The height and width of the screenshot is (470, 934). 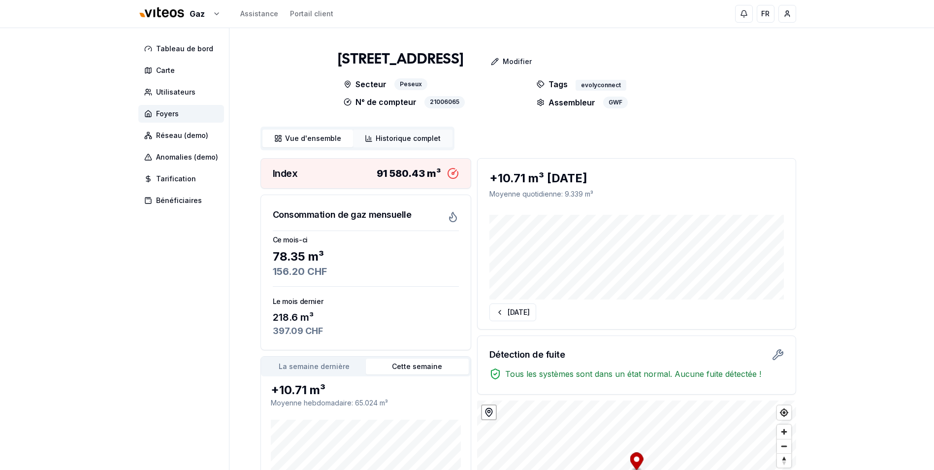 What do you see at coordinates (380, 102) in the screenshot?
I see `p: N° de compteur` at bounding box center [380, 102].